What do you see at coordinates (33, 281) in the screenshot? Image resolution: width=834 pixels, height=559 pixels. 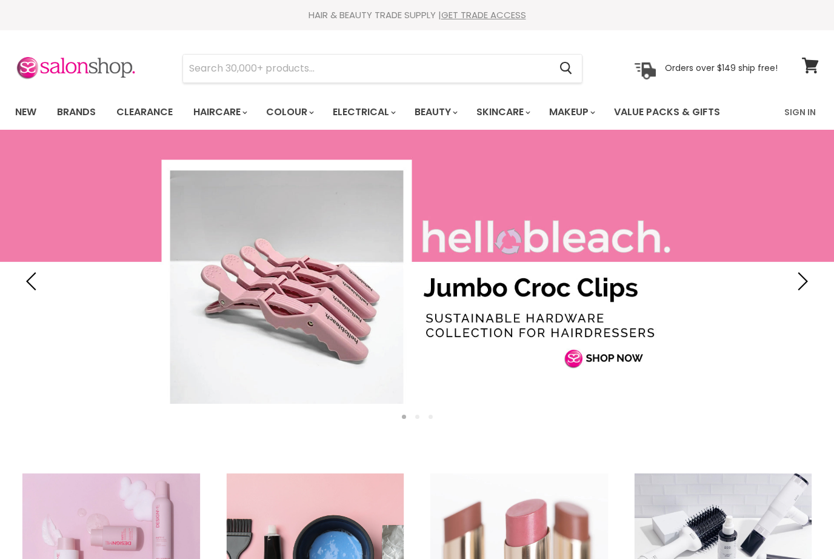 I see `button: Previous` at bounding box center [33, 281].